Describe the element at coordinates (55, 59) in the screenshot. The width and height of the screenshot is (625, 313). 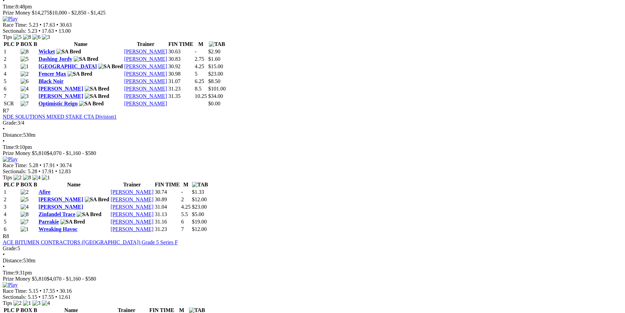
I see `a: Dashing Jordy` at that location.